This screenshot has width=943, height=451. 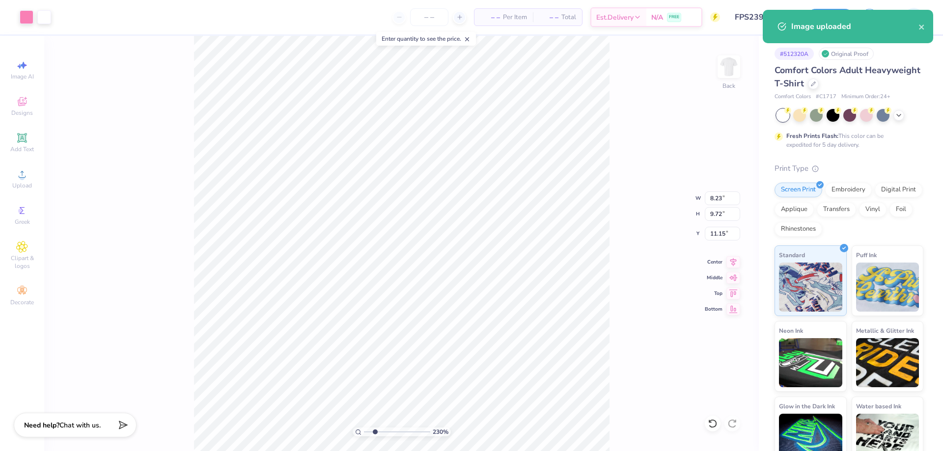 What do you see at coordinates (866, 97) in the screenshot?
I see `span: Minimum Order: 24 +` at bounding box center [866, 97].